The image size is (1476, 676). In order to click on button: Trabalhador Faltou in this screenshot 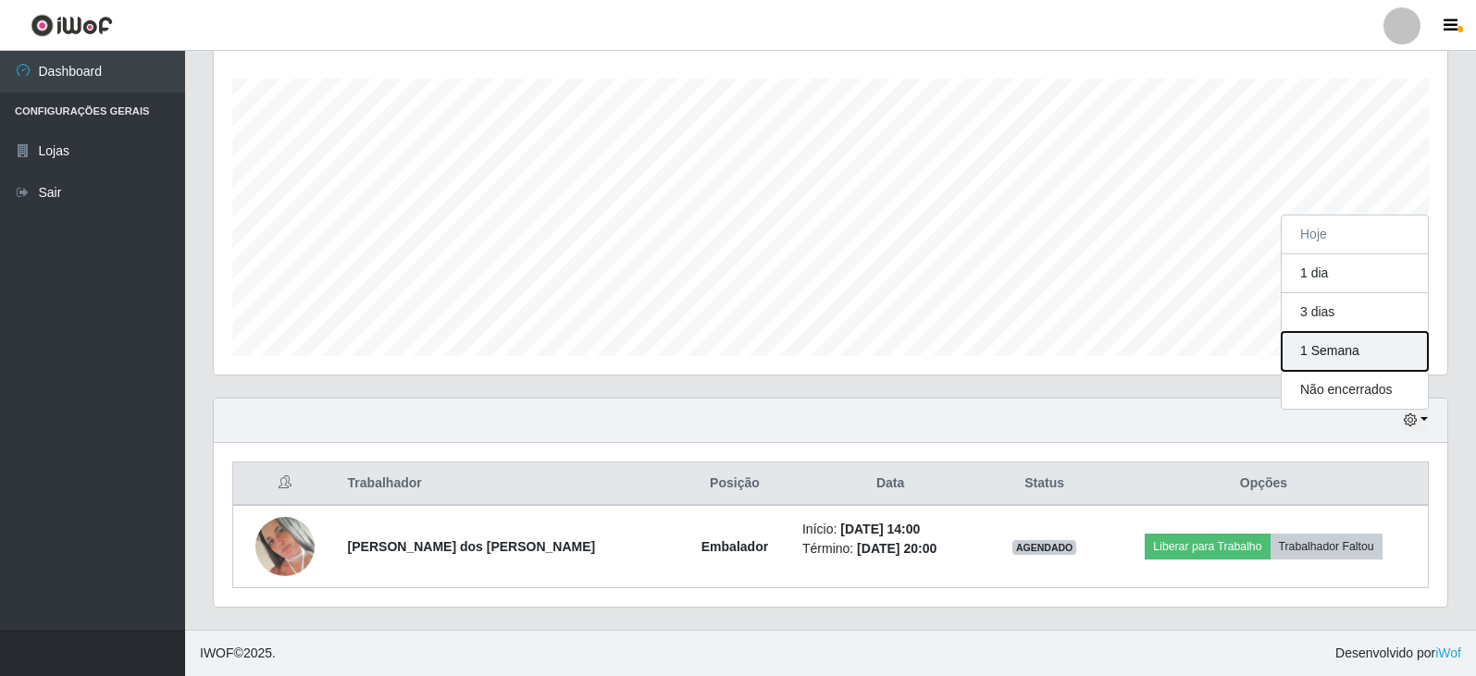, I will do `click(1326, 547)`.